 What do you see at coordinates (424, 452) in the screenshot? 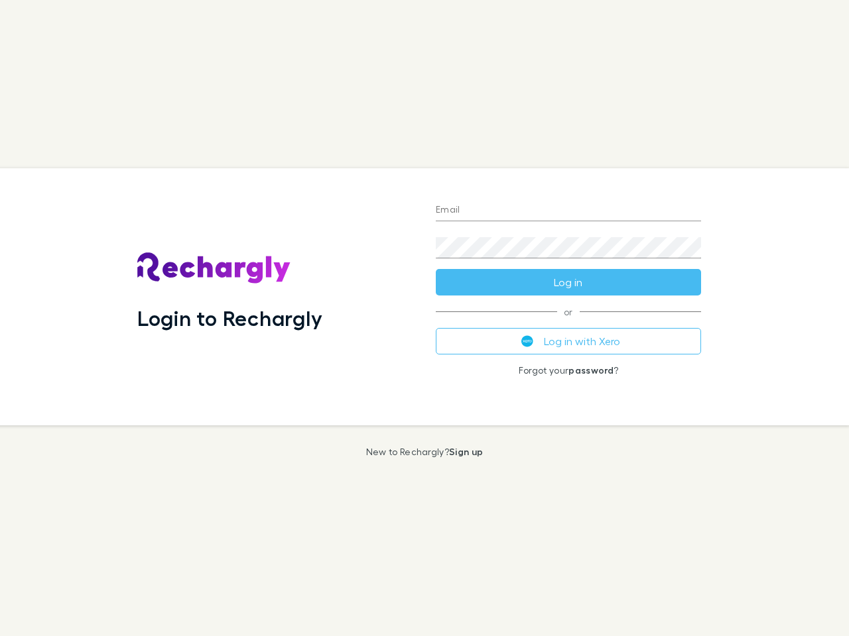
I see `p: New to Rechargly?` at bounding box center [424, 452].